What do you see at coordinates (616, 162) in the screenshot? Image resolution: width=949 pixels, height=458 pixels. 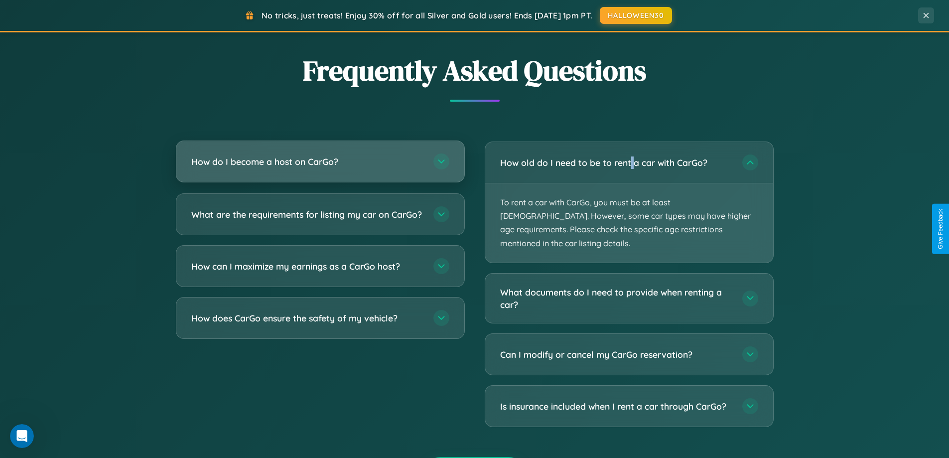 I see `h3: How old do I need to be to rent a car with CarGo?` at bounding box center [616, 162].